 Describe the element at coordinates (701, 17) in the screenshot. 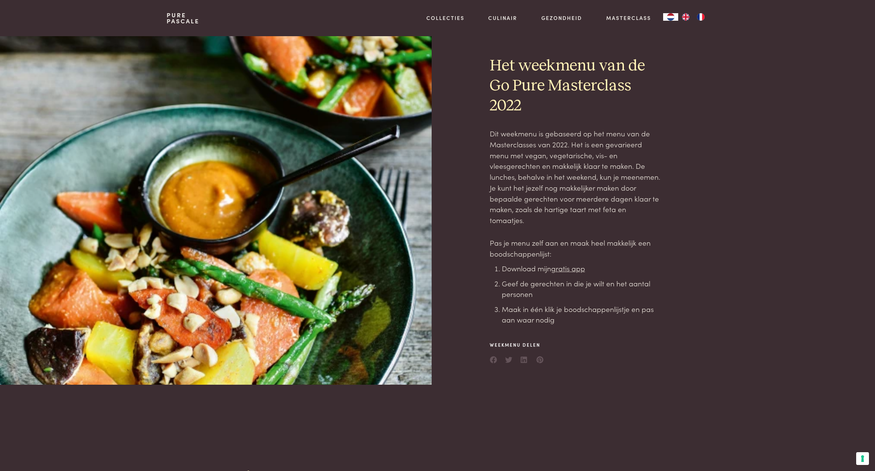

I see `a: FR` at that location.